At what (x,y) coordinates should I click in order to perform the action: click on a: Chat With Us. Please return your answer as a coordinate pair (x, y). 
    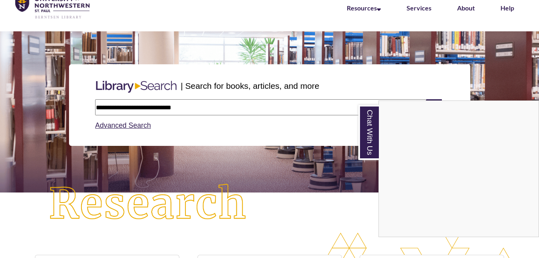
    Looking at the image, I should click on (368, 132).